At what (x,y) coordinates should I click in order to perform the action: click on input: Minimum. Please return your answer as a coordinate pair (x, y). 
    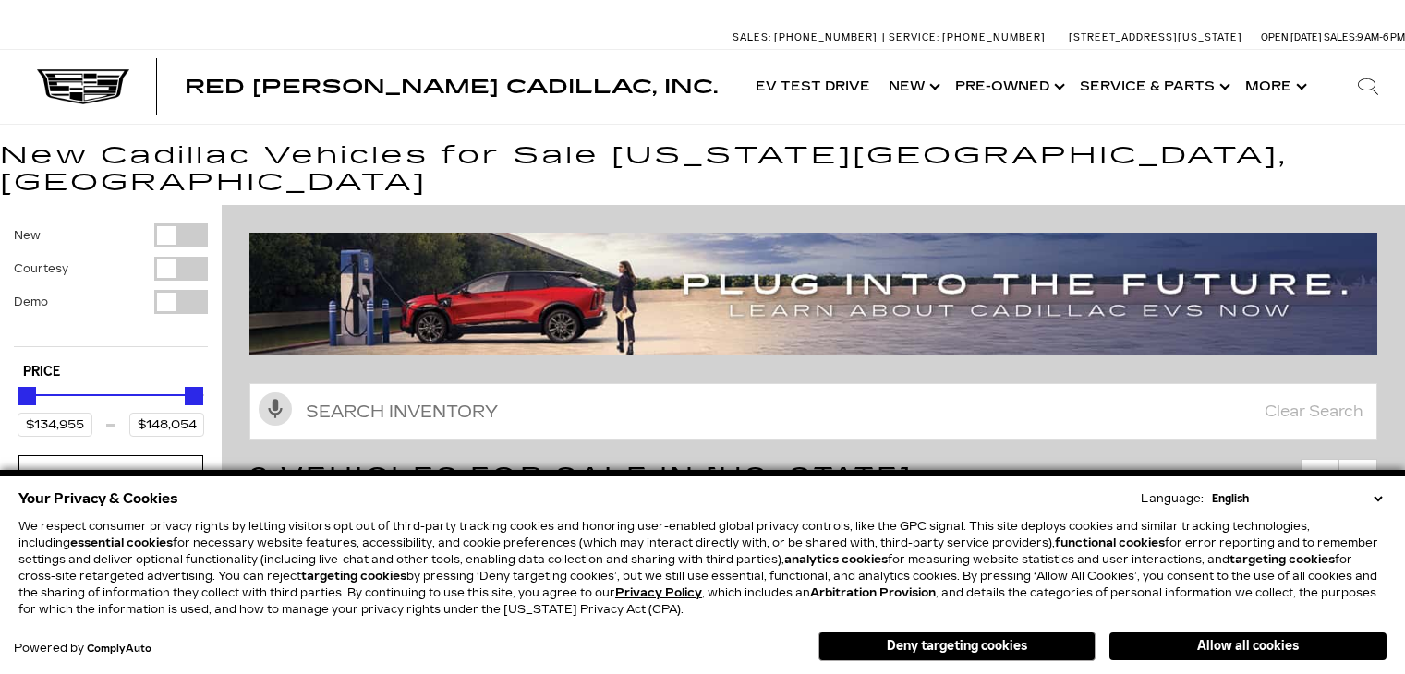
    Looking at the image, I should click on (55, 425).